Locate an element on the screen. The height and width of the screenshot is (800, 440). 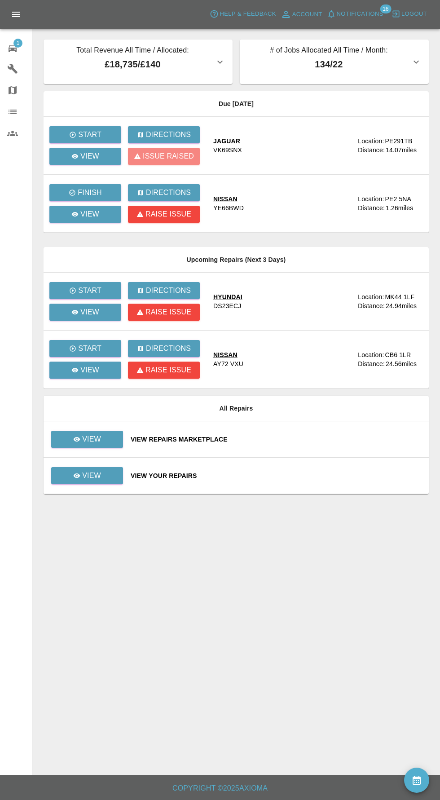
p: 134 / 22 is located at coordinates (329, 64).